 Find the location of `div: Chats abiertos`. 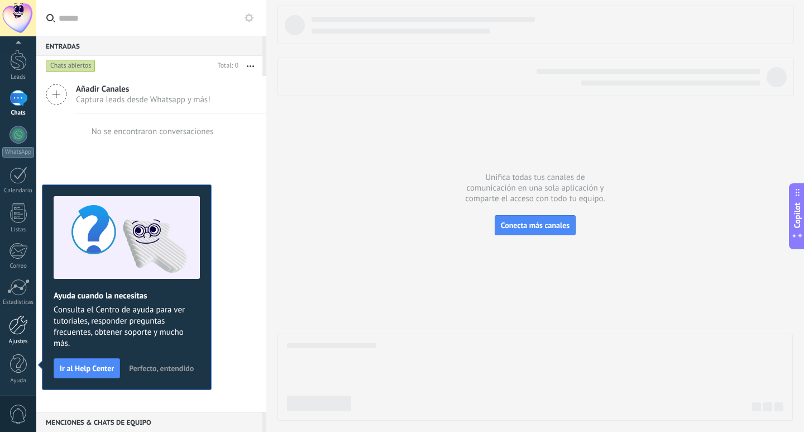

div: Chats abiertos is located at coordinates (70, 66).